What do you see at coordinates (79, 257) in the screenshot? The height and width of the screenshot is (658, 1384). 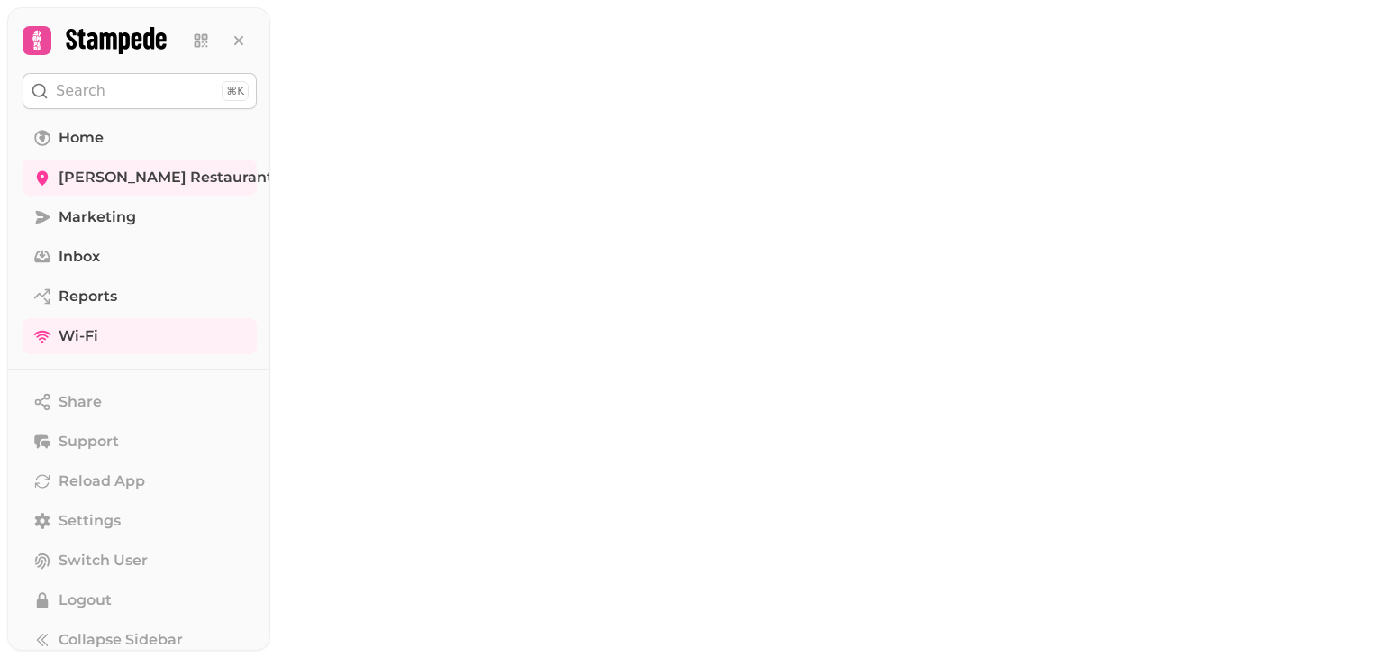 I see `span: Inbox` at bounding box center [79, 257].